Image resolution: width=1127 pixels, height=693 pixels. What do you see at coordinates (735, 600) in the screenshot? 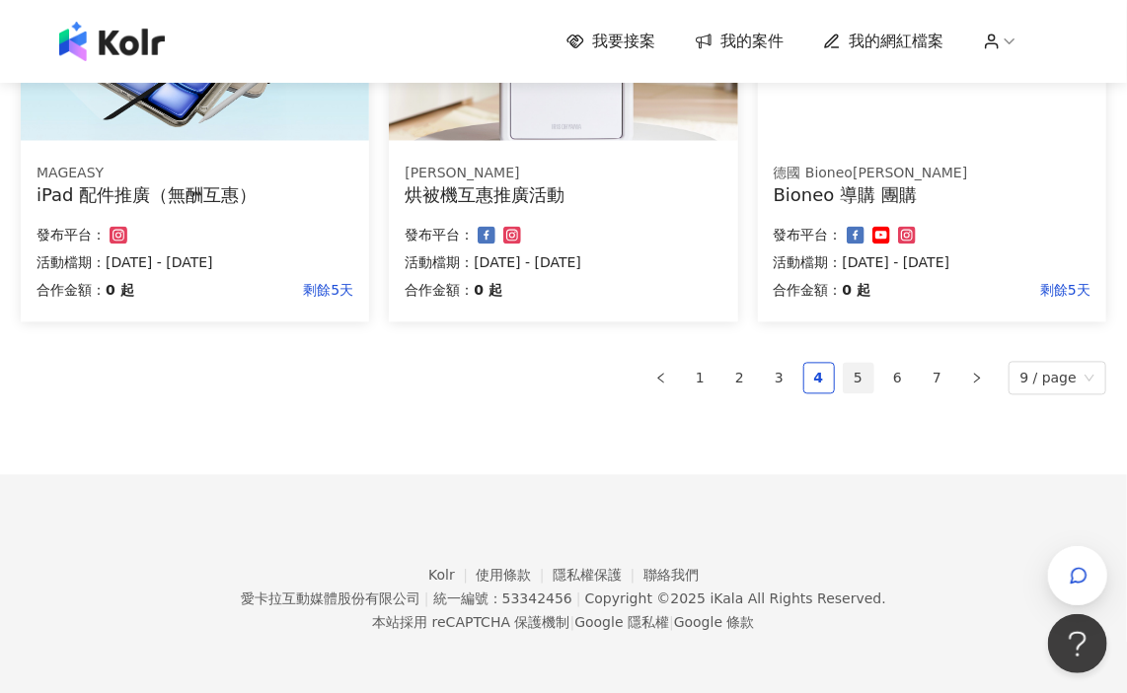
I see `div: Copyright © 2025 All Rights Reserved.` at bounding box center [735, 600].